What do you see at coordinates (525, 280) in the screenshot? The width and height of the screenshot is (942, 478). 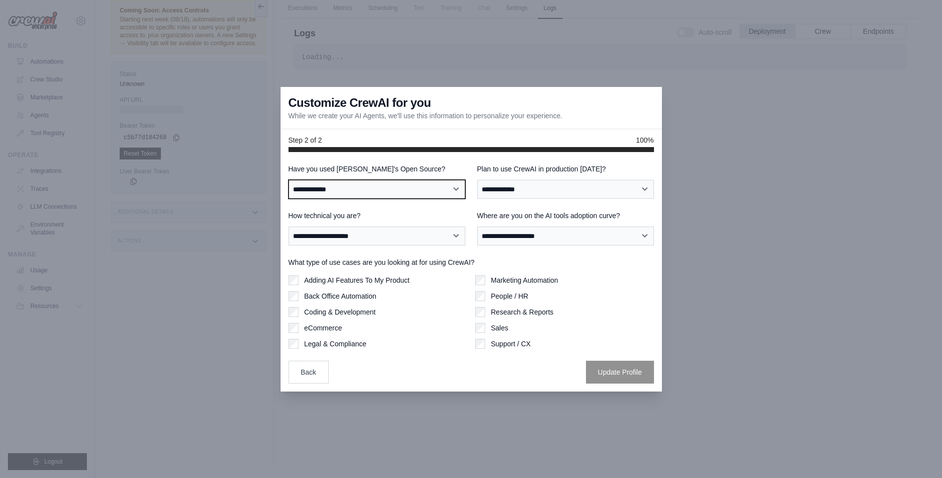 I see `label: Marketing Automation` at bounding box center [525, 280].